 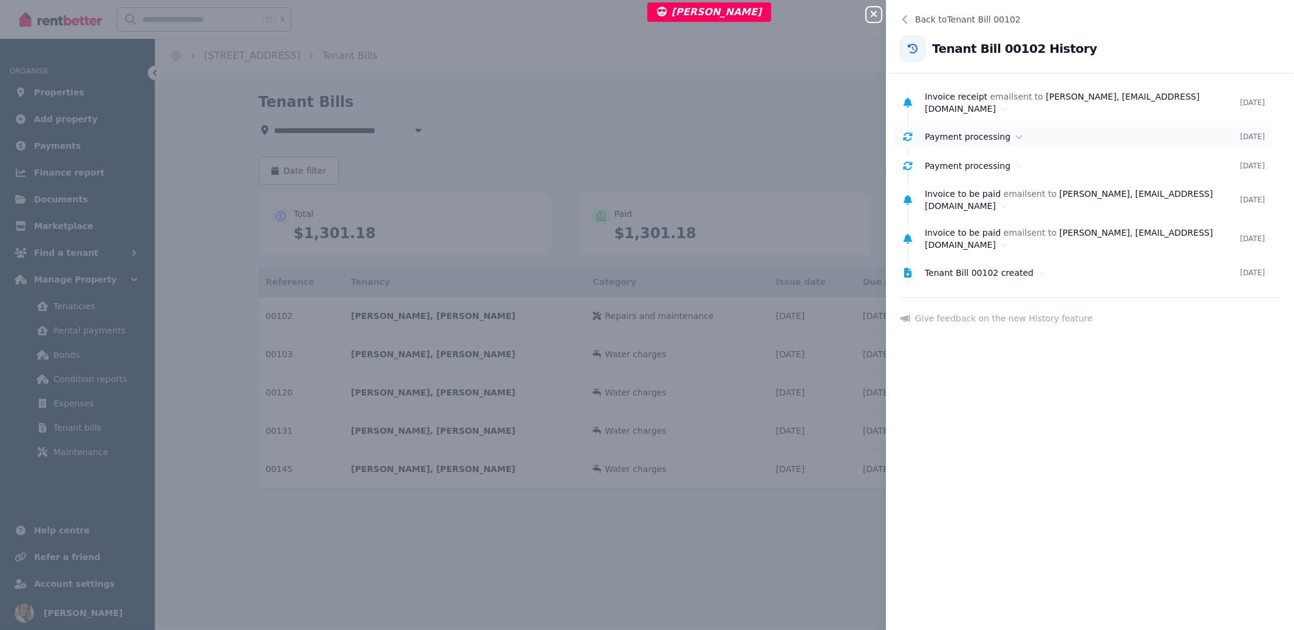 I want to click on h2: Tenant Bill 00102 History, so click(x=1015, y=49).